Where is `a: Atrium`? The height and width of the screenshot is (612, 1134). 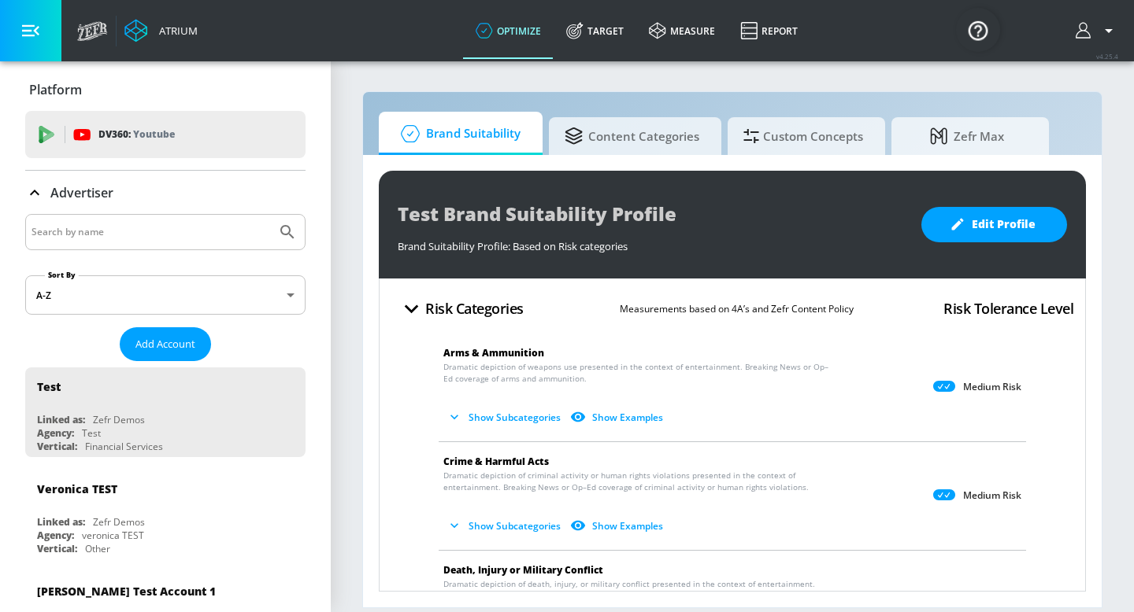 a: Atrium is located at coordinates (161, 31).